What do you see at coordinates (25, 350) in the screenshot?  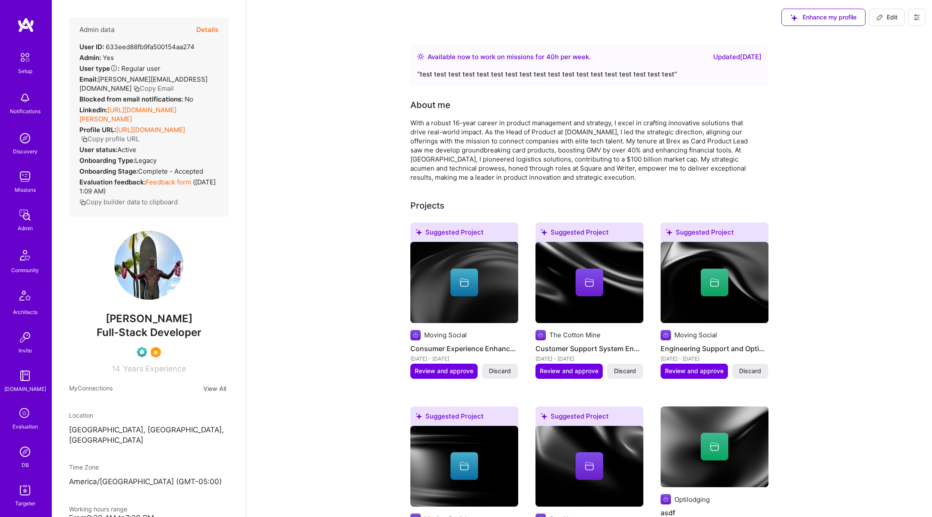 I see `div: Invite` at bounding box center [25, 350].